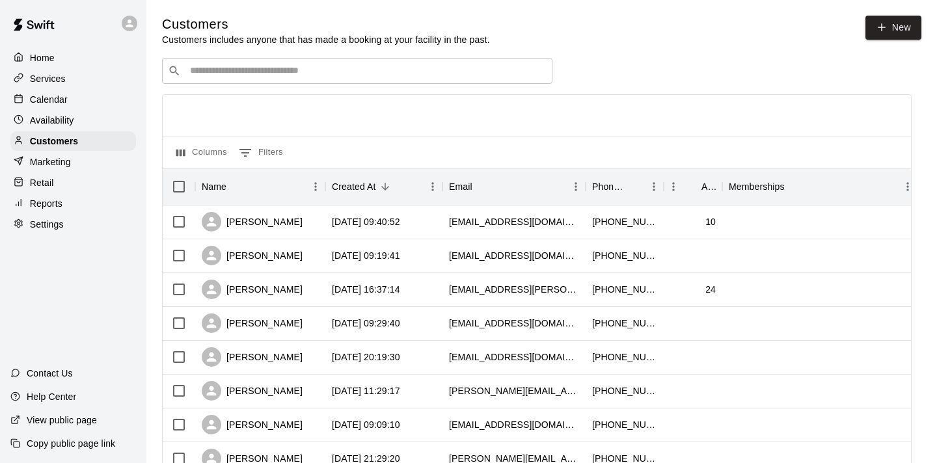  What do you see at coordinates (47, 224) in the screenshot?
I see `p: Settings` at bounding box center [47, 224].